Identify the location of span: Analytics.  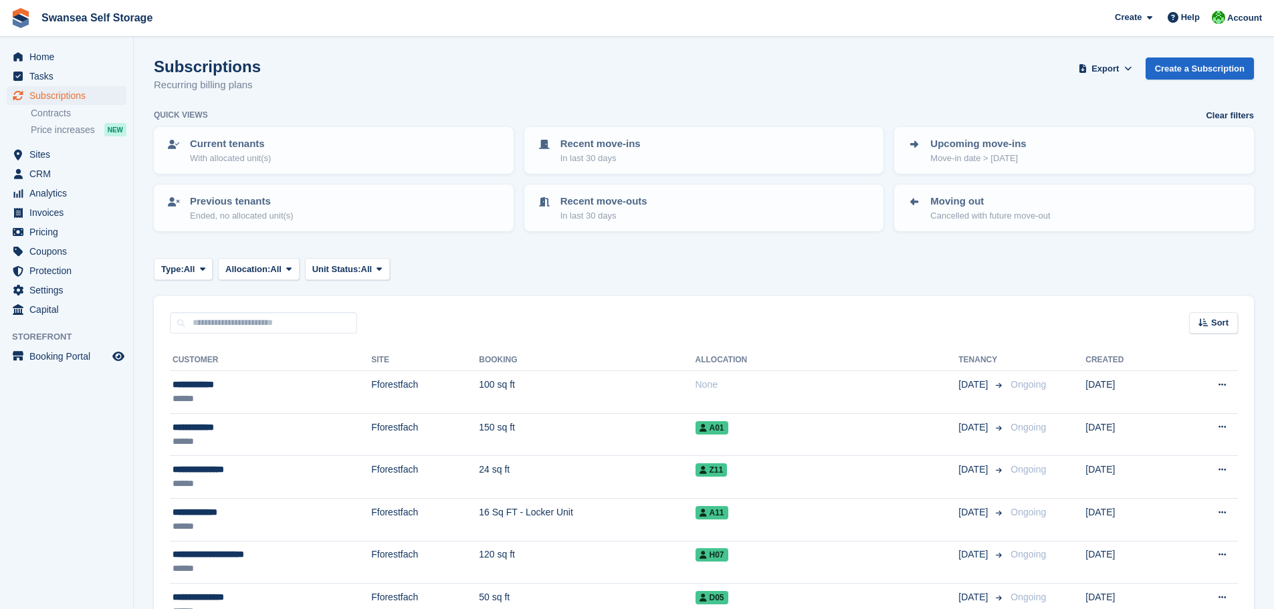
(70, 193).